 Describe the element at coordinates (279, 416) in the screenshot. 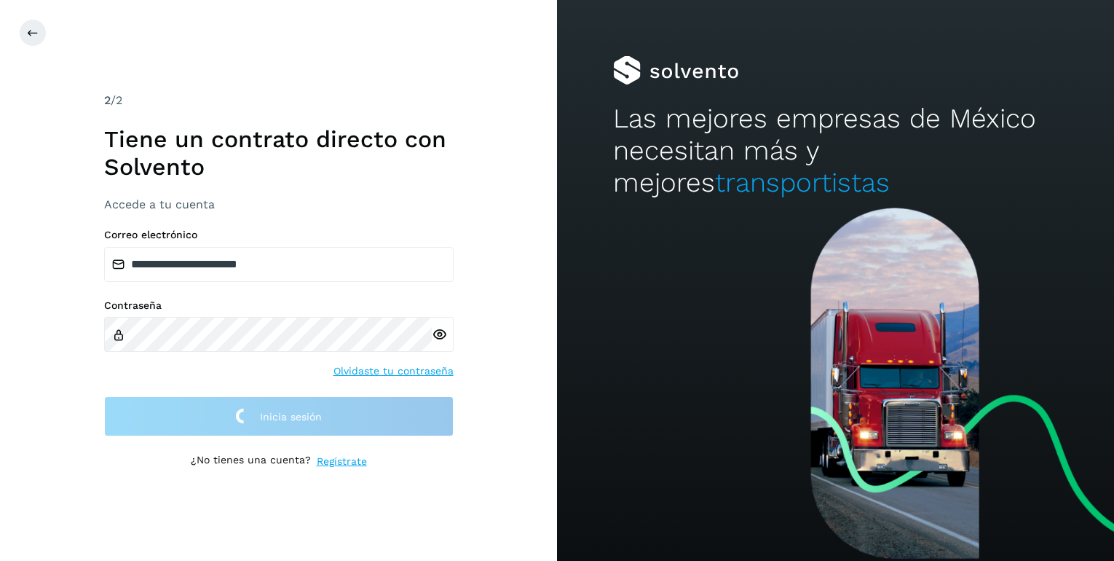

I see `button: Inicia sesión` at that location.